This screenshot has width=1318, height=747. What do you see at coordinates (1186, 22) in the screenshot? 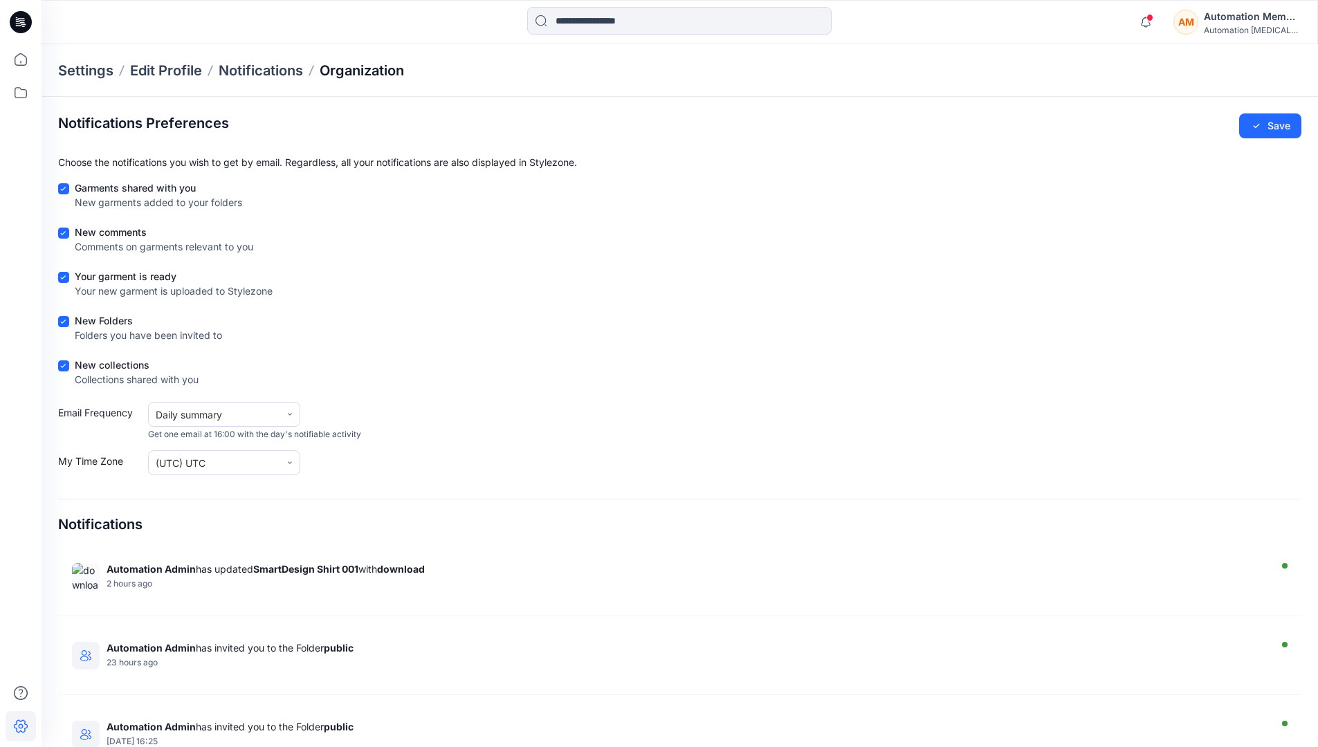
I see `div: AM` at bounding box center [1186, 22].